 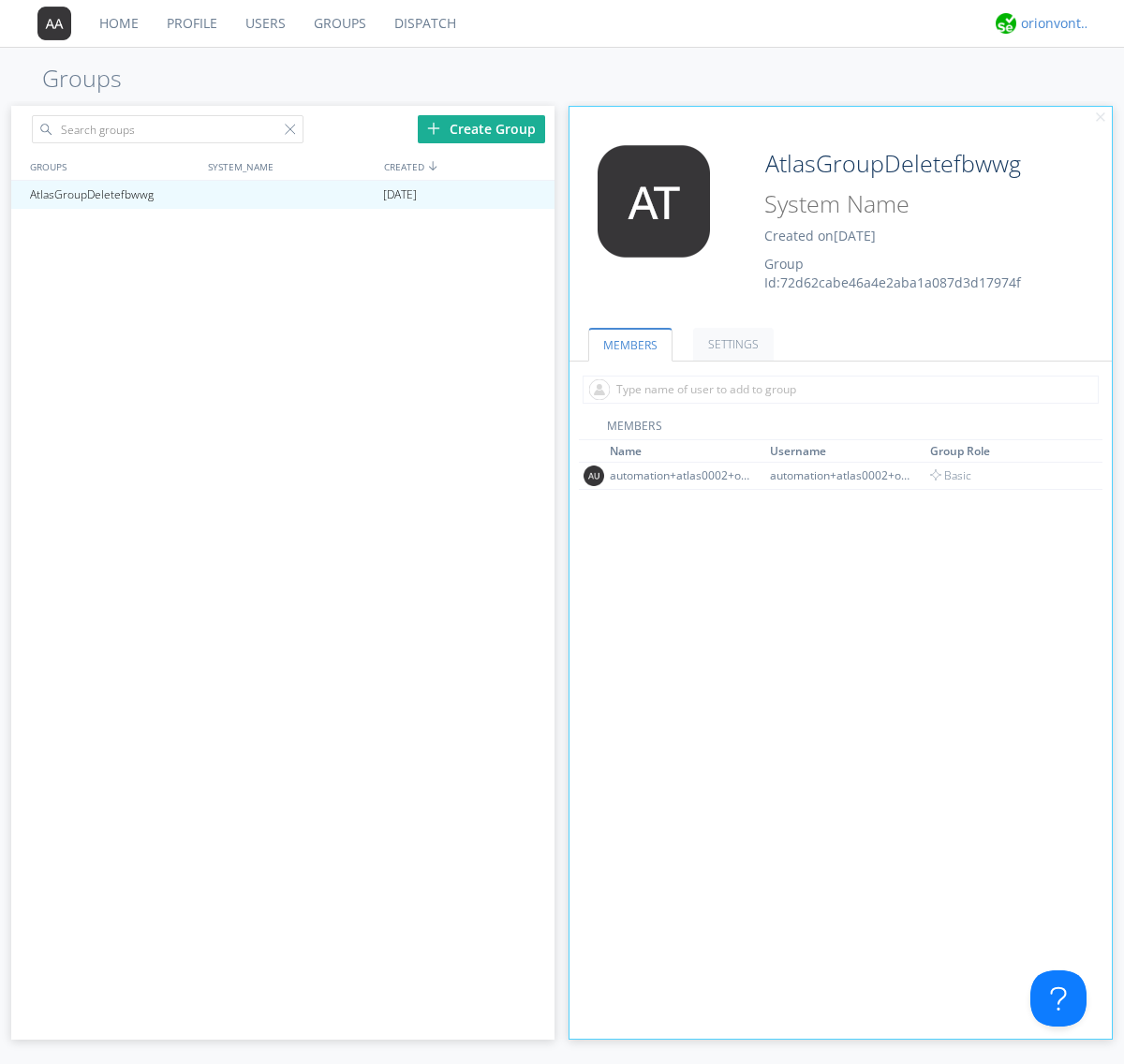 I want to click on span: Group Id: 72d62cabe46a4e2aba1a087d3d17974f, so click(x=893, y=273).